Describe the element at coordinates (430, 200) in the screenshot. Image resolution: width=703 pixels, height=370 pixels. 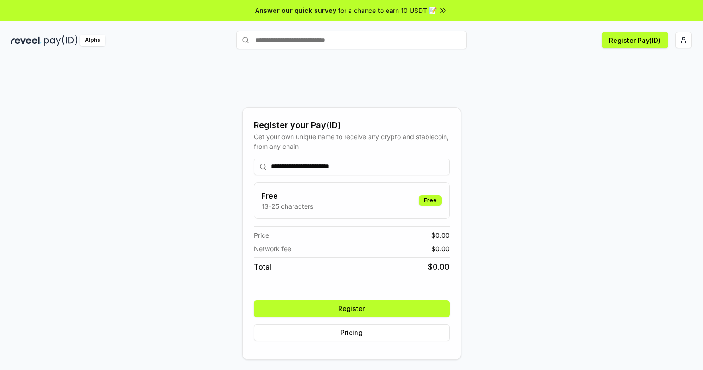
I see `div: Free` at that location.